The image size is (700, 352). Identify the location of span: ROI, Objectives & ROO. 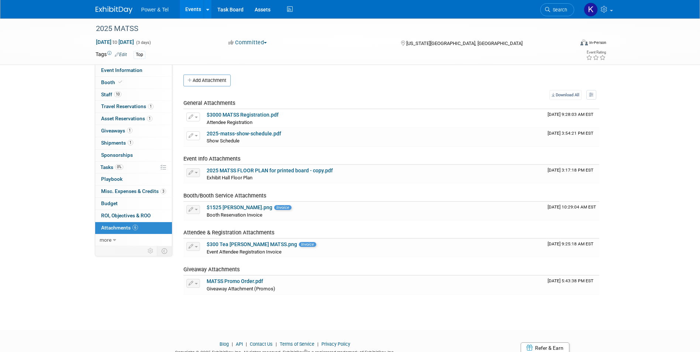
(126, 216).